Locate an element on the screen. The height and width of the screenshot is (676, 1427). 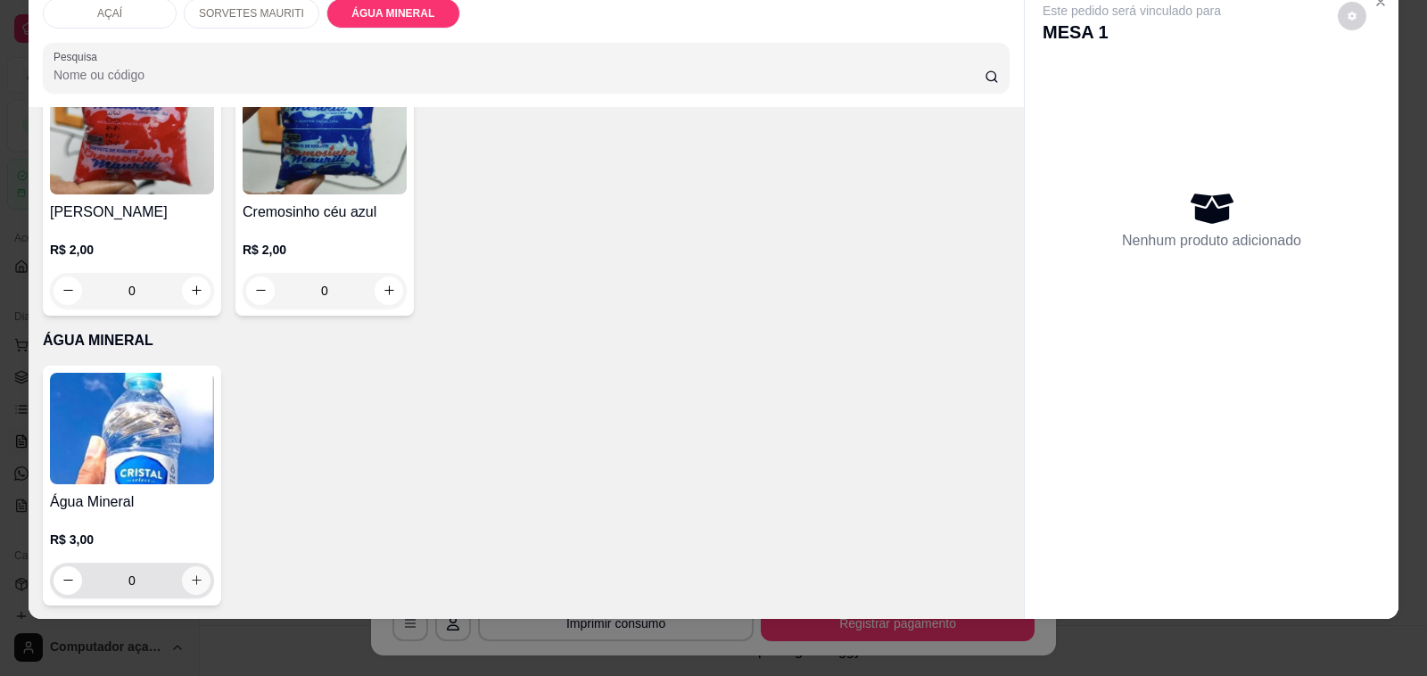
p: Este pedido será vinculado para is located at coordinates (1132, 11).